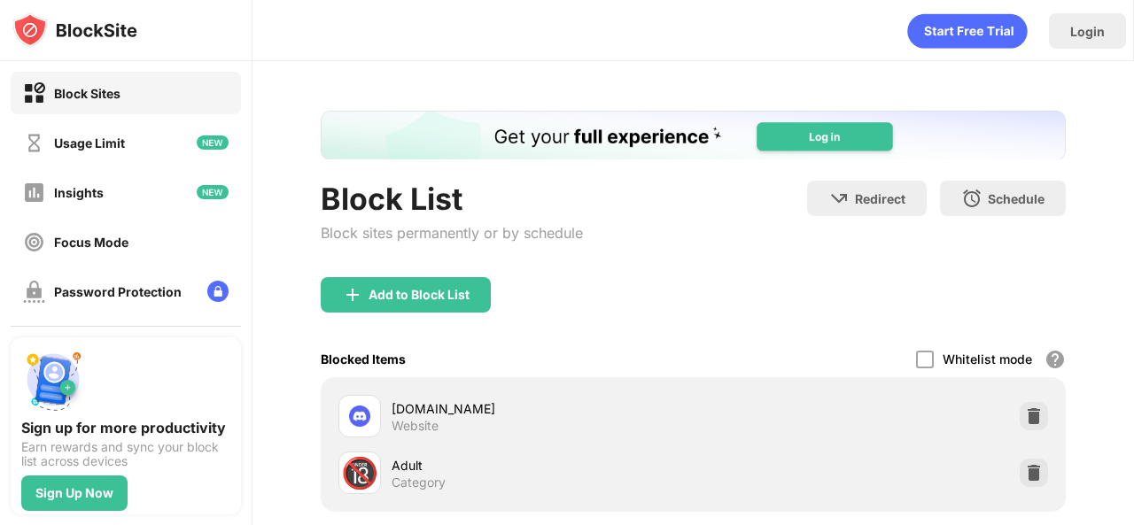 Image resolution: width=1134 pixels, height=525 pixels. I want to click on div: Add to Block List, so click(419, 295).